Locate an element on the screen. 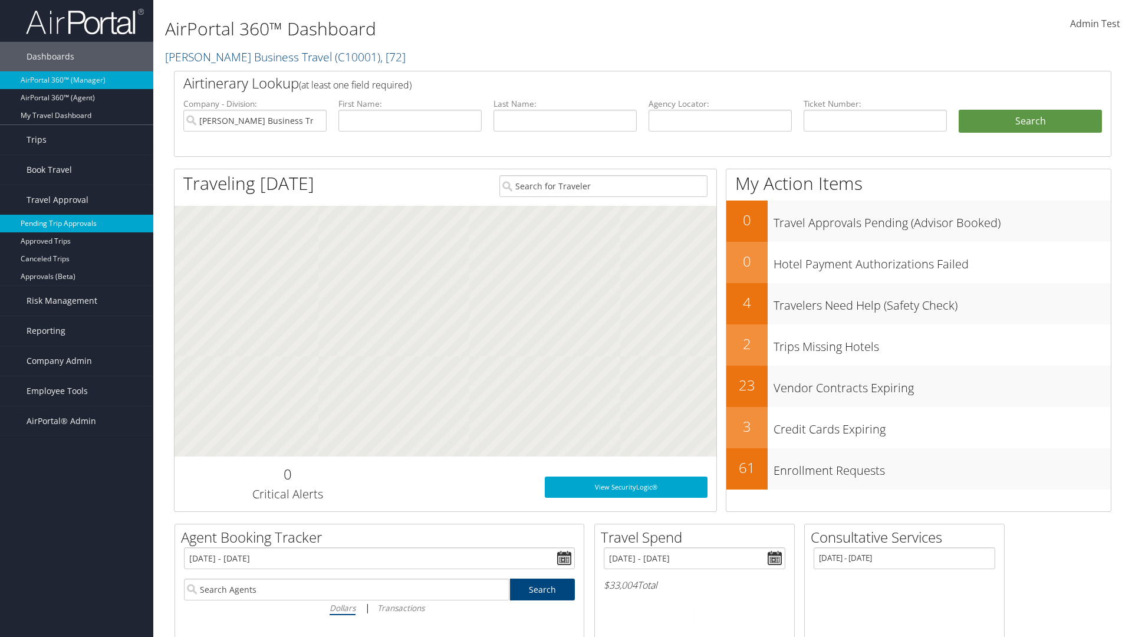 The height and width of the screenshot is (637, 1132). h3: Hotel Payment Authorizations Failed is located at coordinates (942, 261).